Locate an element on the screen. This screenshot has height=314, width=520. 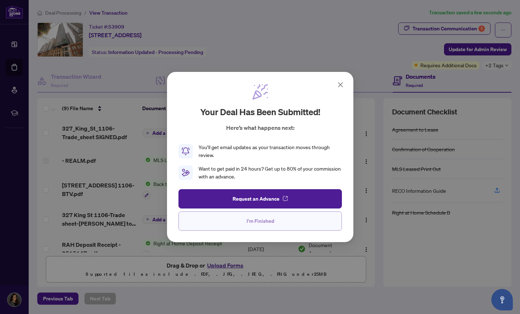
button: Open asap is located at coordinates (502, 300).